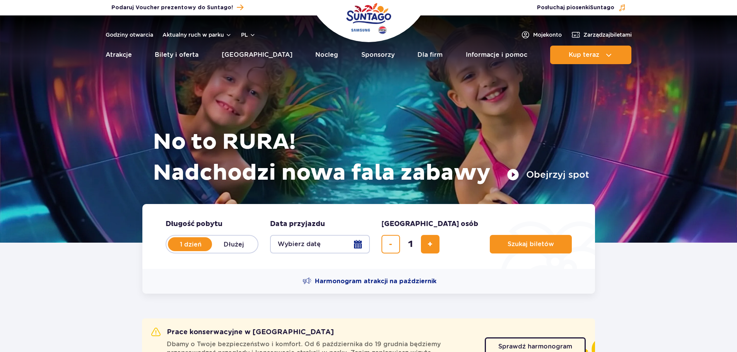 The width and height of the screenshot is (737, 352). What do you see at coordinates (375, 282) in the screenshot?
I see `span: Harmonogram atrakcji na październik` at bounding box center [375, 282].